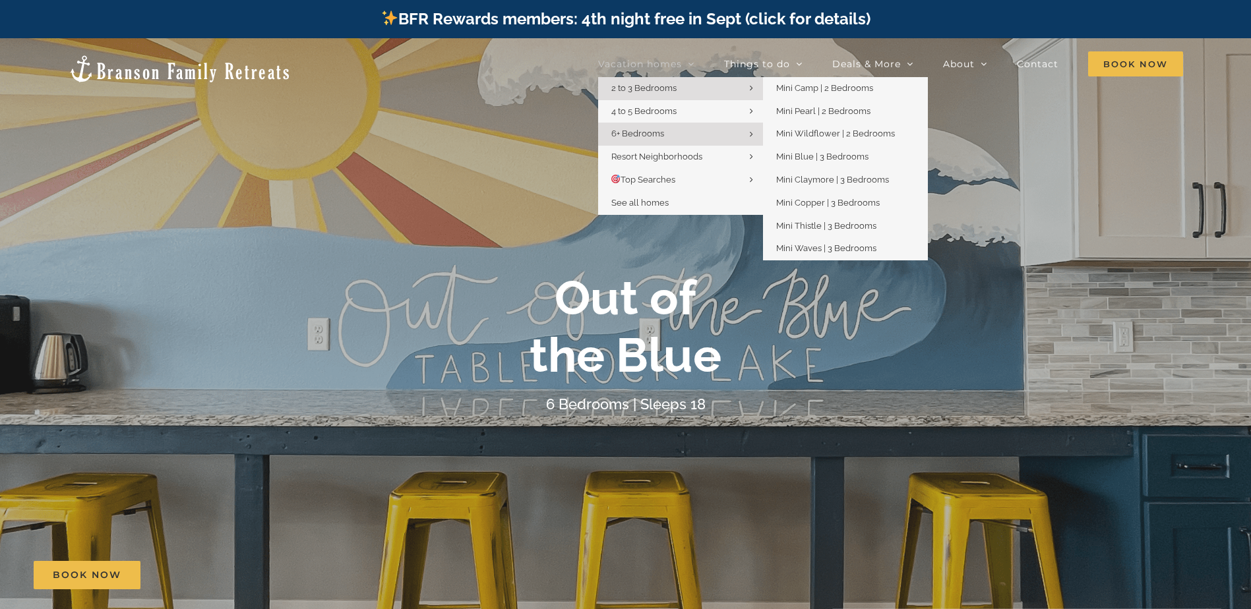 Image resolution: width=1251 pixels, height=609 pixels. What do you see at coordinates (827, 202) in the screenshot?
I see `span: Mini Copper | 3 Bedrooms` at bounding box center [827, 202].